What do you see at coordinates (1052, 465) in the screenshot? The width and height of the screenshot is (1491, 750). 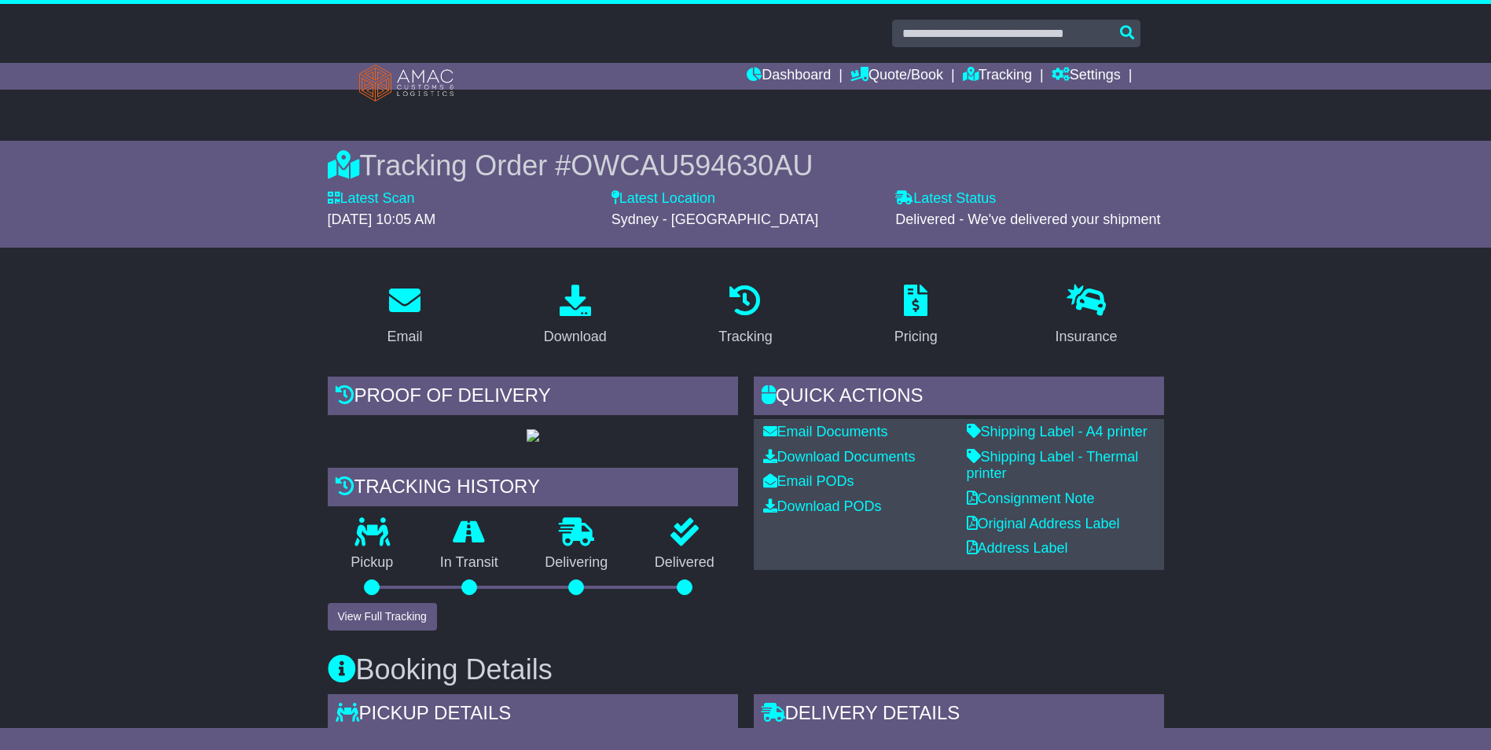 I see `a: Shipping Label - Thermal printer` at bounding box center [1052, 465].